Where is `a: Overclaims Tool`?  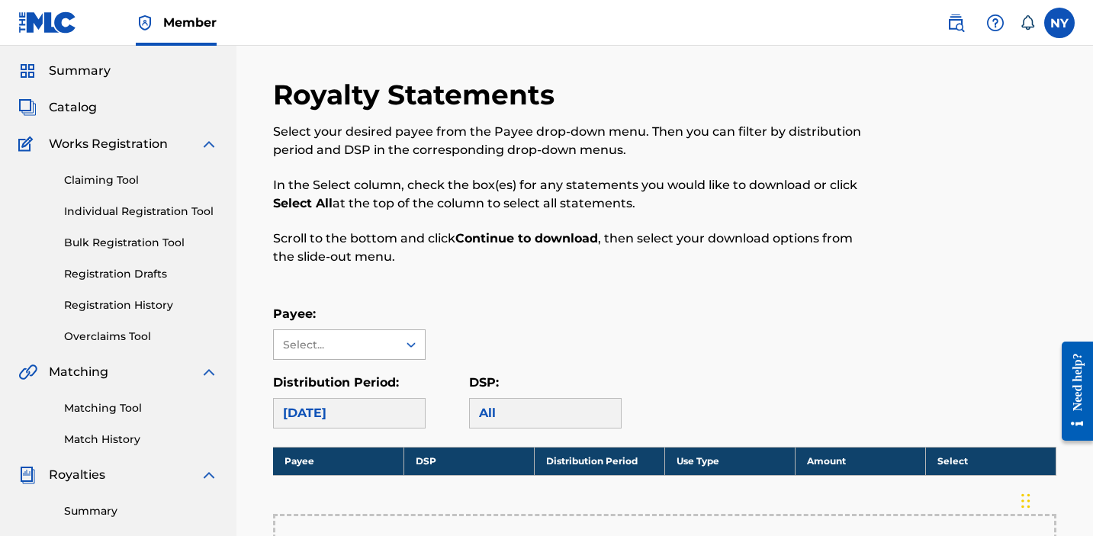 a: Overclaims Tool is located at coordinates (141, 336).